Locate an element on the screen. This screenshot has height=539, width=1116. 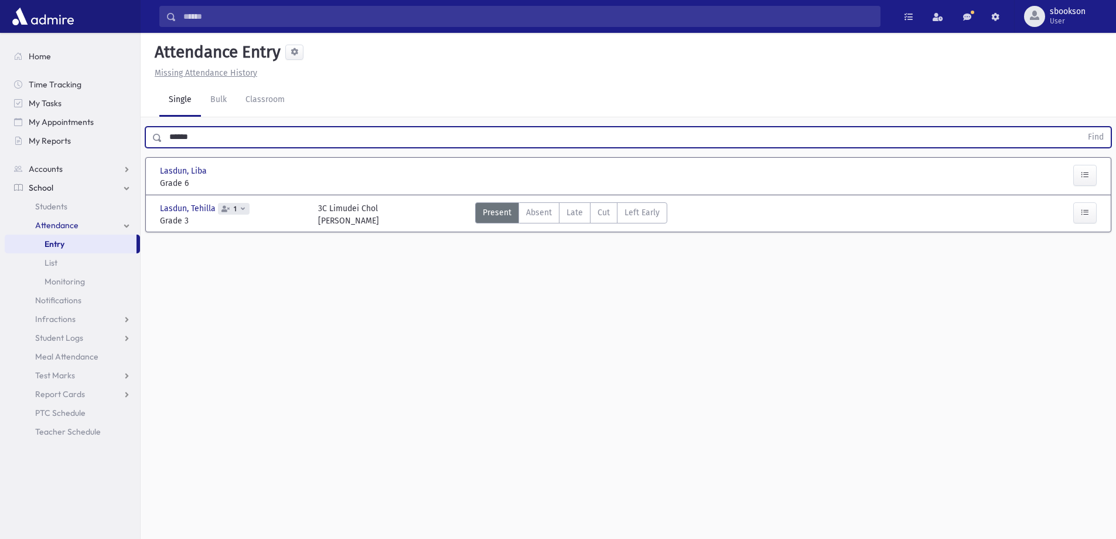
a: PTC Schedule is located at coordinates (72, 413).